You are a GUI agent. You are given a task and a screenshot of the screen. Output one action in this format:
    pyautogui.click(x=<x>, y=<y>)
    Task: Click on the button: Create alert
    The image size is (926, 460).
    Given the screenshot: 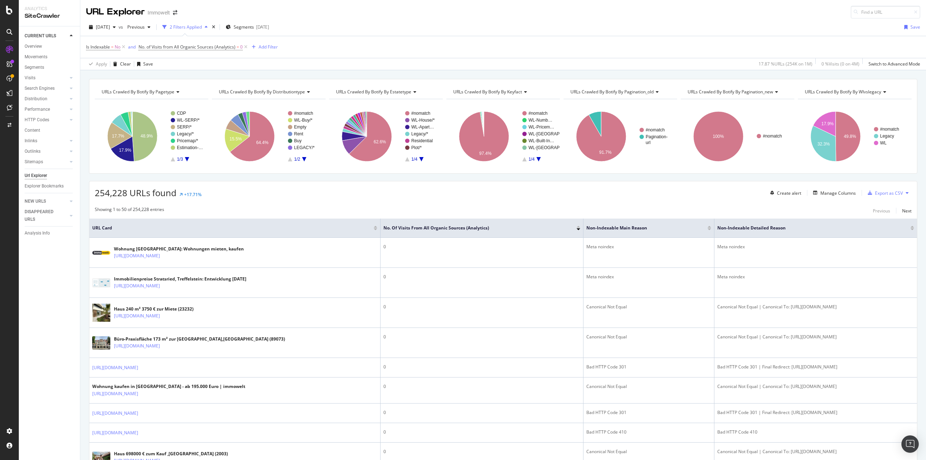 What is the action you would take?
    pyautogui.click(x=784, y=193)
    